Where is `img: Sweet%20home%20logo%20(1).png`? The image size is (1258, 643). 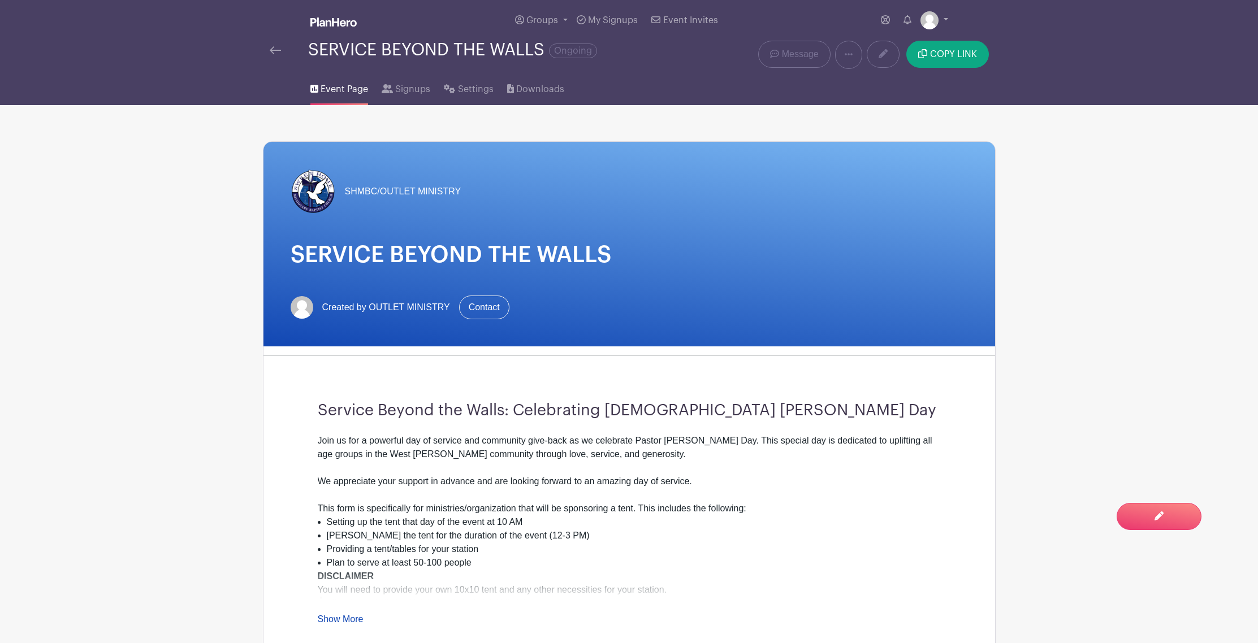 img: Sweet%20home%20logo%20(1).png is located at coordinates (313, 192).